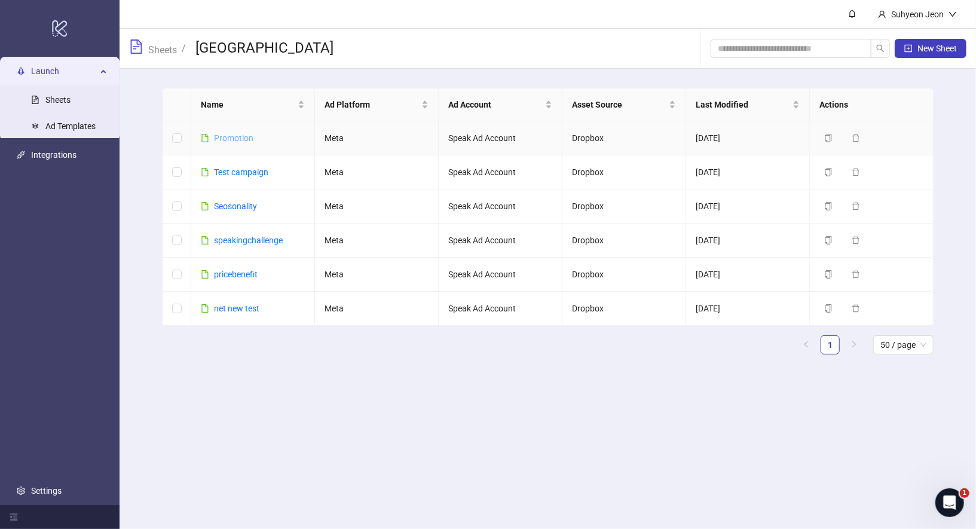 The image size is (976, 529). Describe the element at coordinates (71, 126) in the screenshot. I see `a: Ad Templates` at that location.